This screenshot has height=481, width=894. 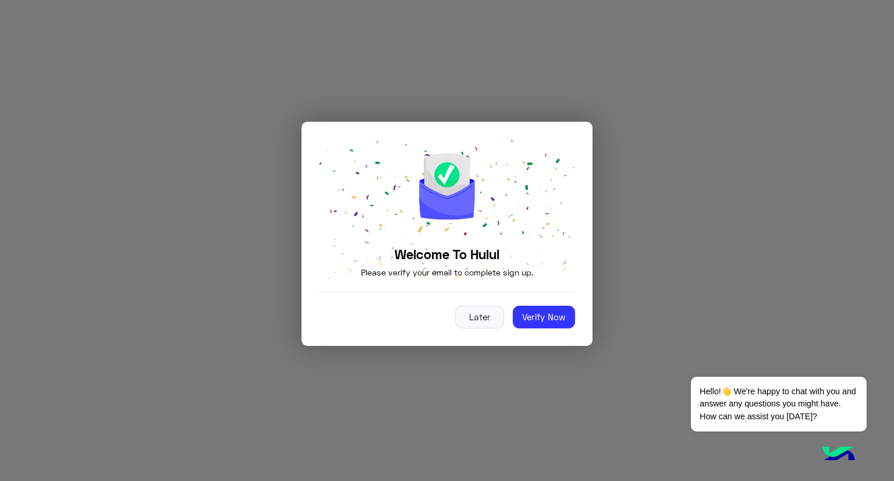 What do you see at coordinates (480, 317) in the screenshot?
I see `button: Later` at bounding box center [480, 317].